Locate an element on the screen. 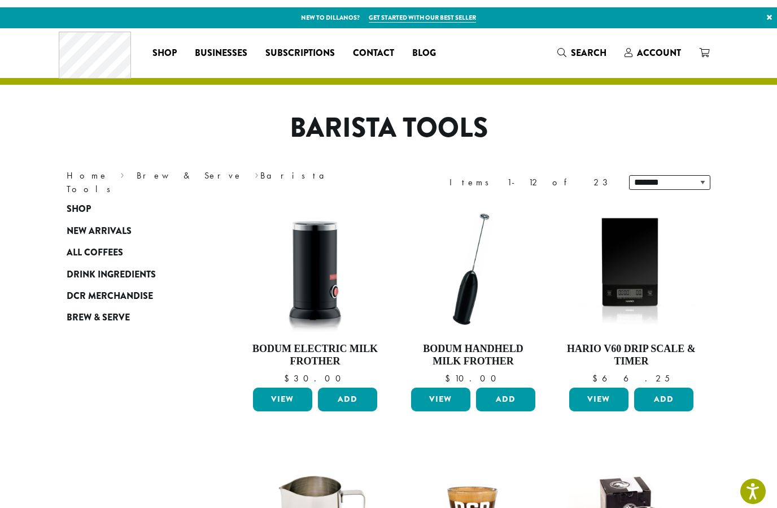  img: DP3927.01-002.png is located at coordinates (473, 261).